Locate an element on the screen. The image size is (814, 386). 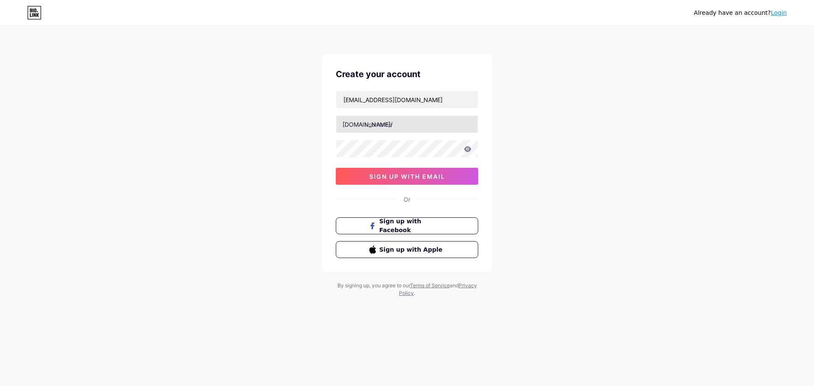
button: Sign up with Facebook is located at coordinates (407, 226).